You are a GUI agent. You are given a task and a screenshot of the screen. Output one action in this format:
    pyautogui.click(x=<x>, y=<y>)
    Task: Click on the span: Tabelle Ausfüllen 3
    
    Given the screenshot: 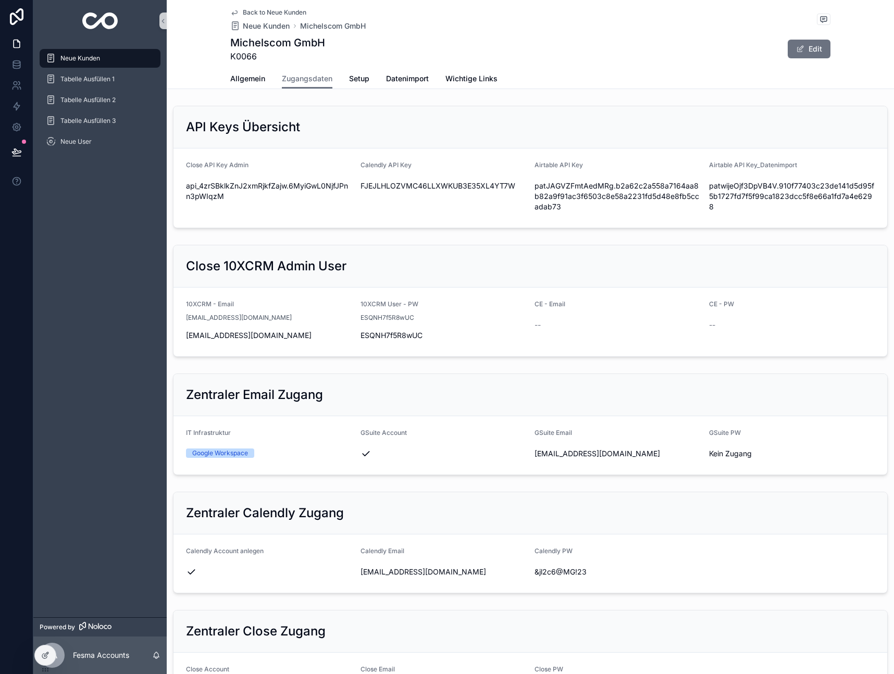 What is the action you would take?
    pyautogui.click(x=88, y=121)
    